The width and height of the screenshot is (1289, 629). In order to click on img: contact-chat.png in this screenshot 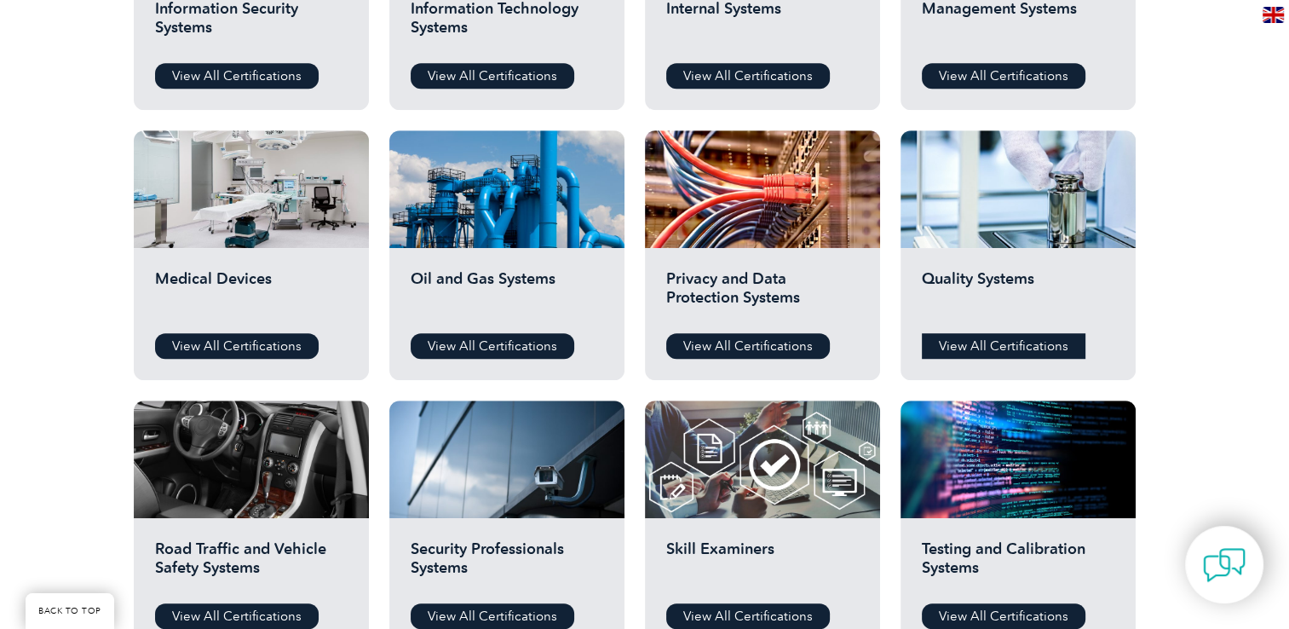, I will do `click(1224, 565)`.